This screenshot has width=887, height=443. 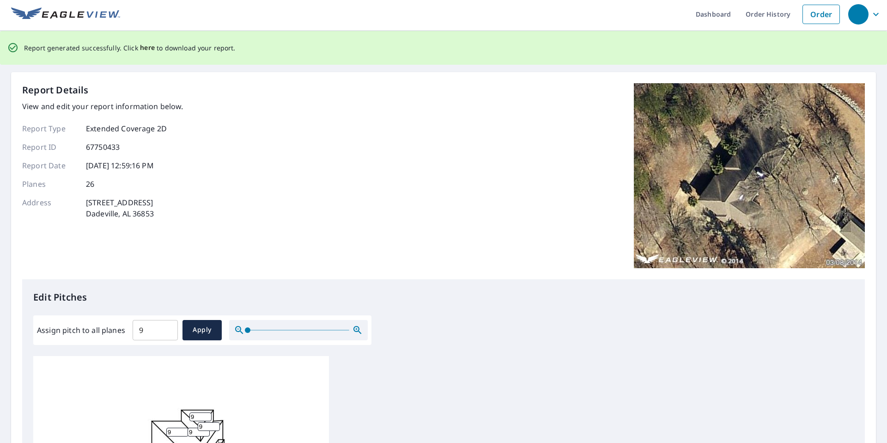 I want to click on input: 00.0, so click(x=155, y=330).